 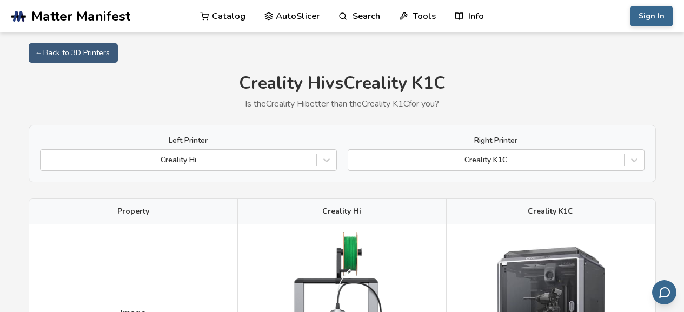 What do you see at coordinates (496, 141) in the screenshot?
I see `label: Right Printer` at bounding box center [496, 141].